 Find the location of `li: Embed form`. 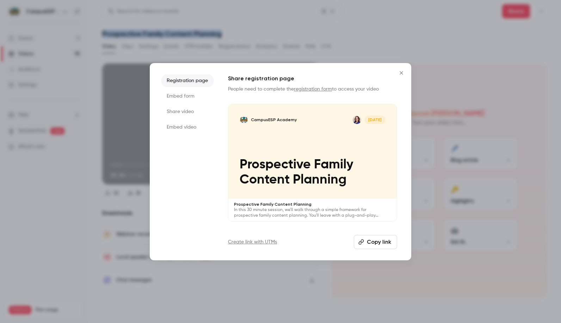

li: Embed form is located at coordinates (188, 96).